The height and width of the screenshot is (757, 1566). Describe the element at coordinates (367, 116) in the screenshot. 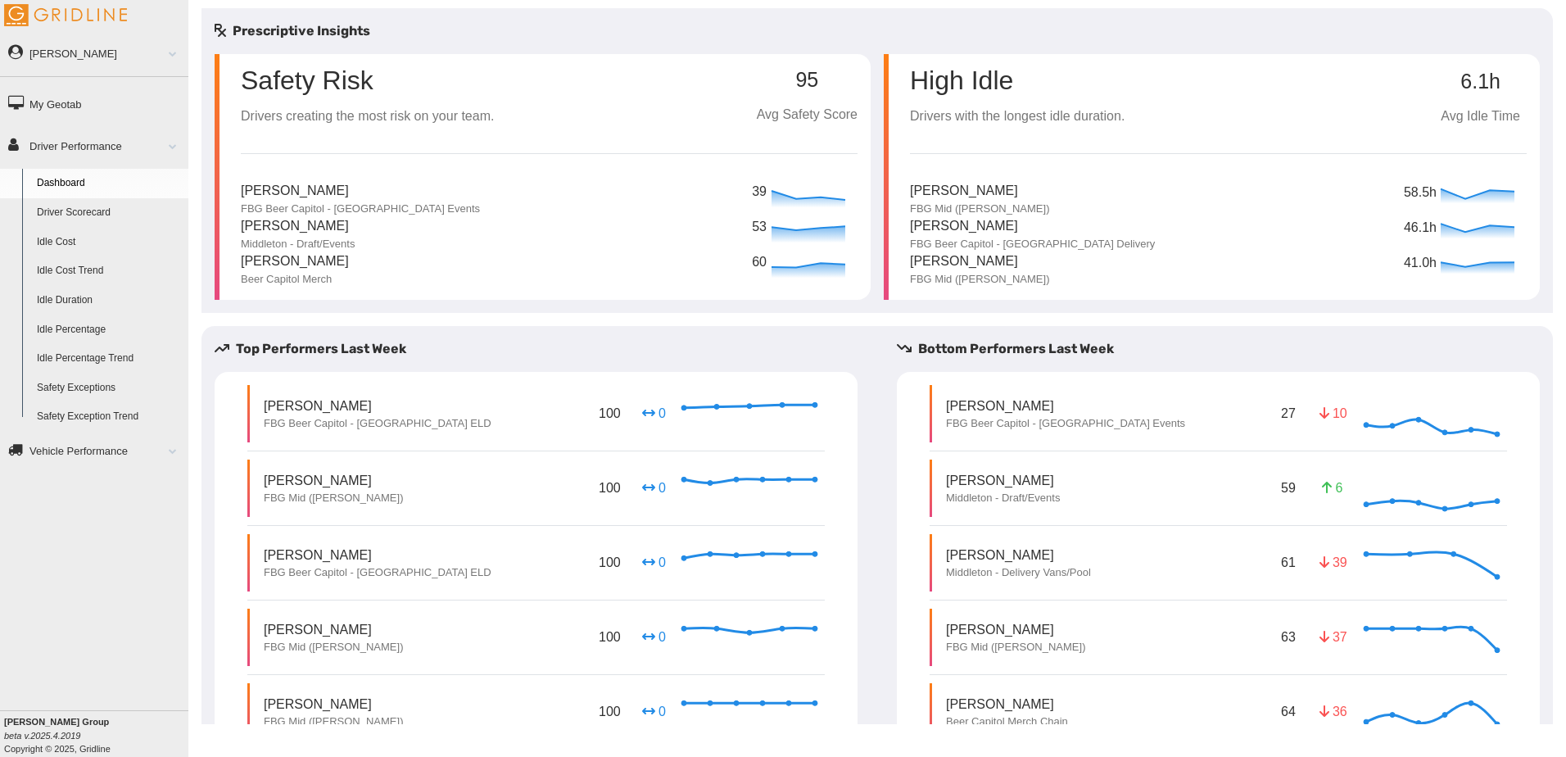

I see `p: Drivers creating the most risk on your team.` at that location.